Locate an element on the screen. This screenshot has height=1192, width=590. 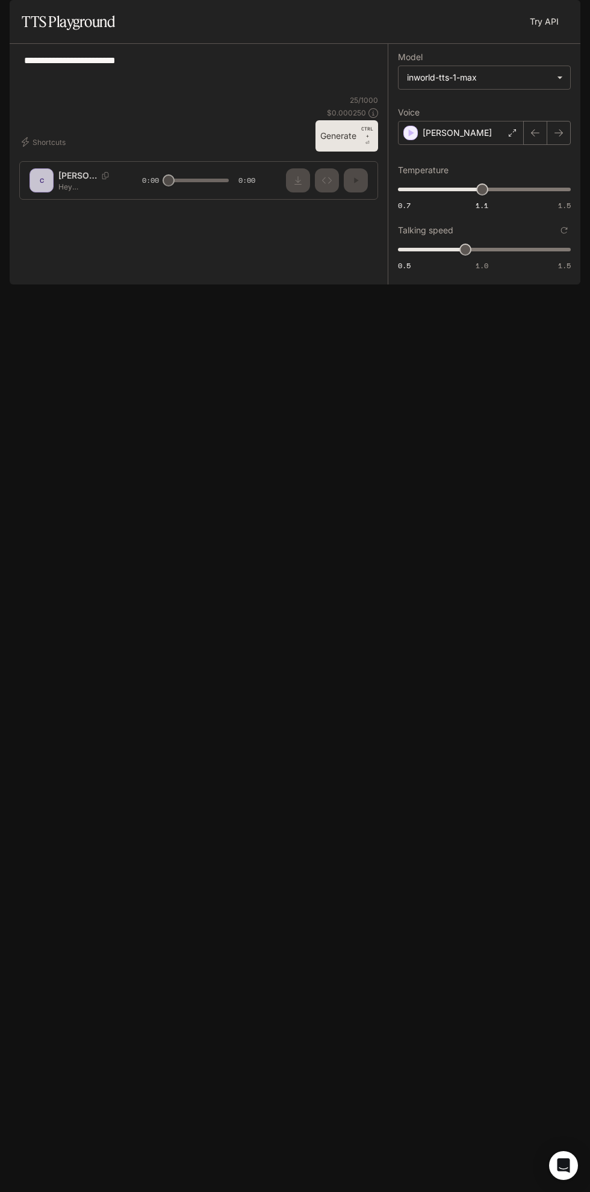
p: Model is located at coordinates (410, 57).